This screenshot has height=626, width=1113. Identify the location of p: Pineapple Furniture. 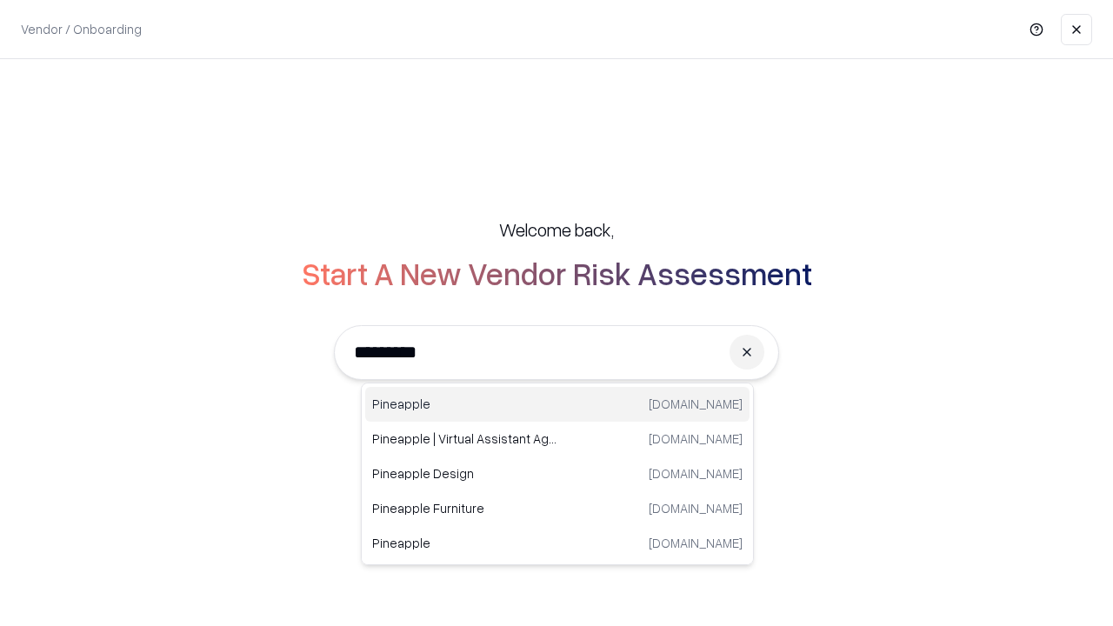
(464, 508).